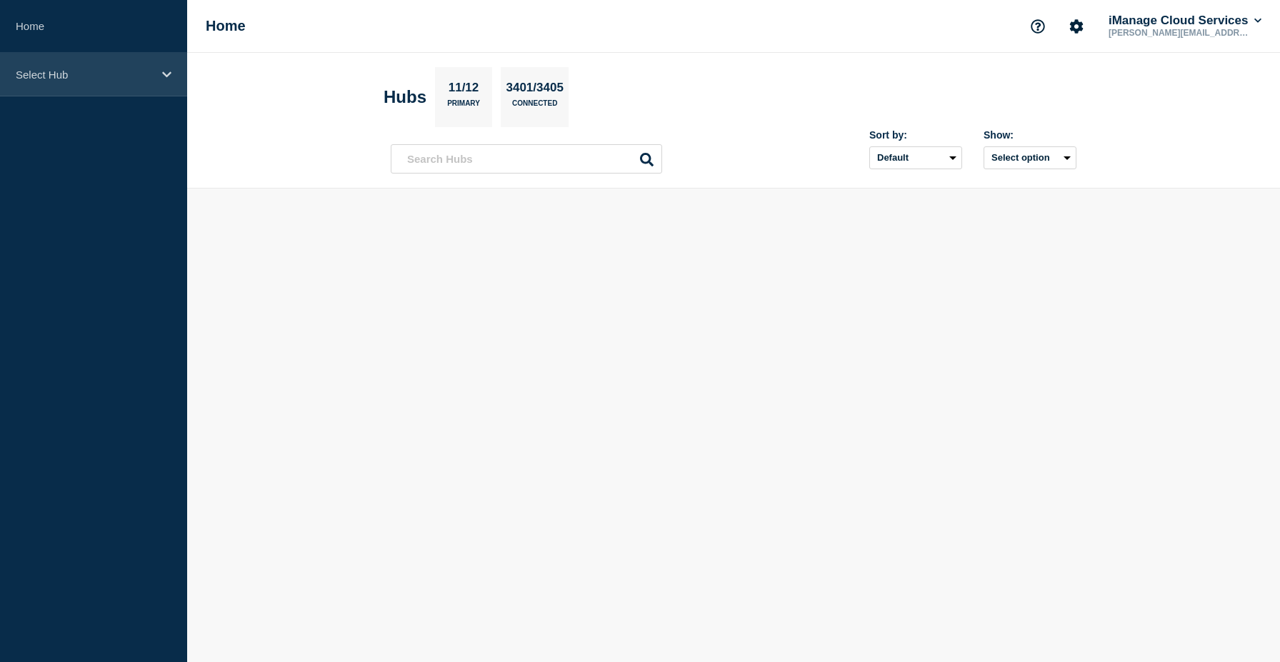 Image resolution: width=1280 pixels, height=662 pixels. Describe the element at coordinates (1076, 26) in the screenshot. I see `button: Account settings` at that location.